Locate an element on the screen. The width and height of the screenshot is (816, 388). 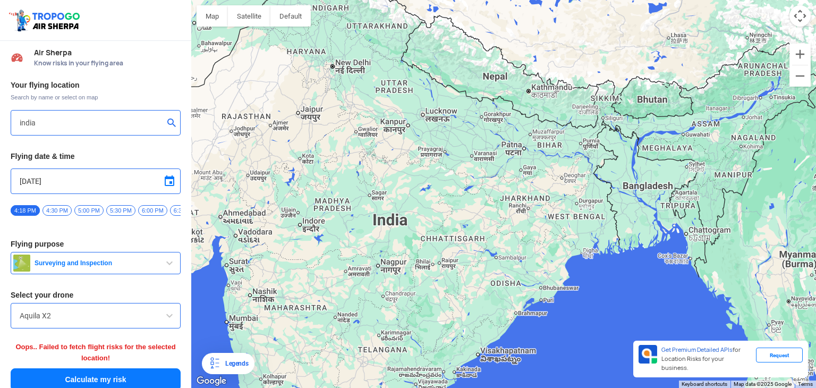
span: Air Sherpa is located at coordinates (107, 53).